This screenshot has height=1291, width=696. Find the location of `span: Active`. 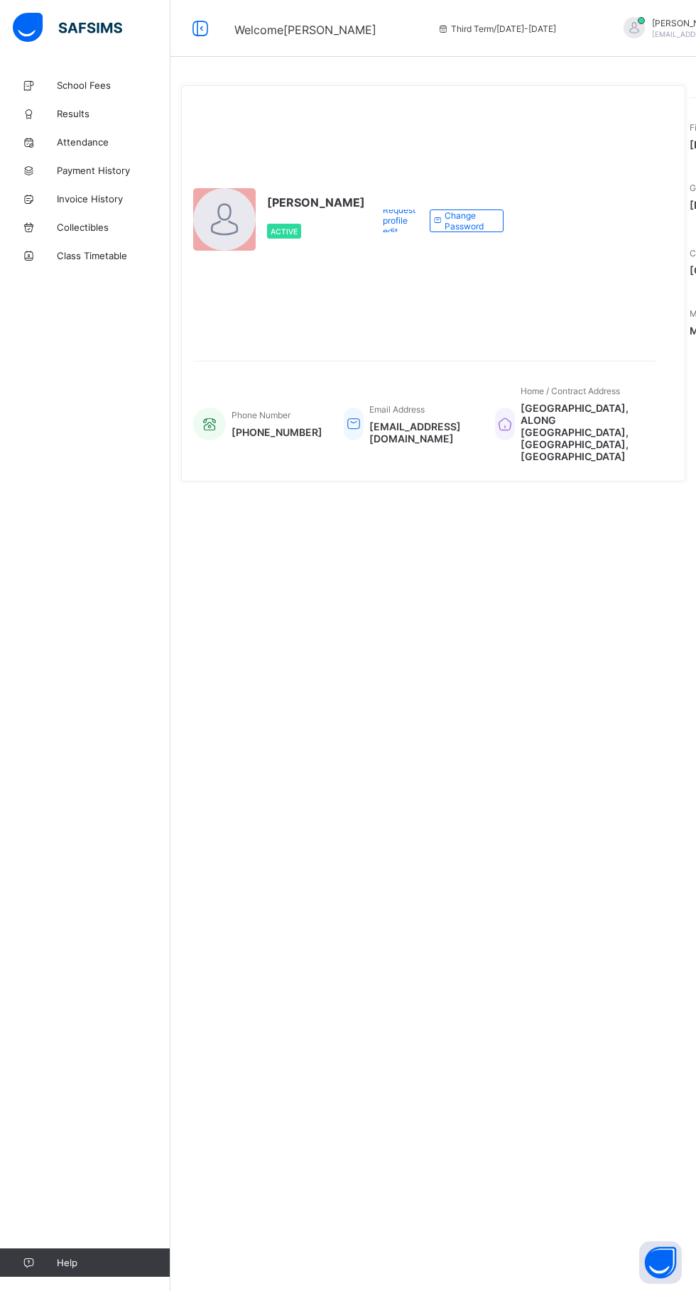

span: Active is located at coordinates (284, 232).